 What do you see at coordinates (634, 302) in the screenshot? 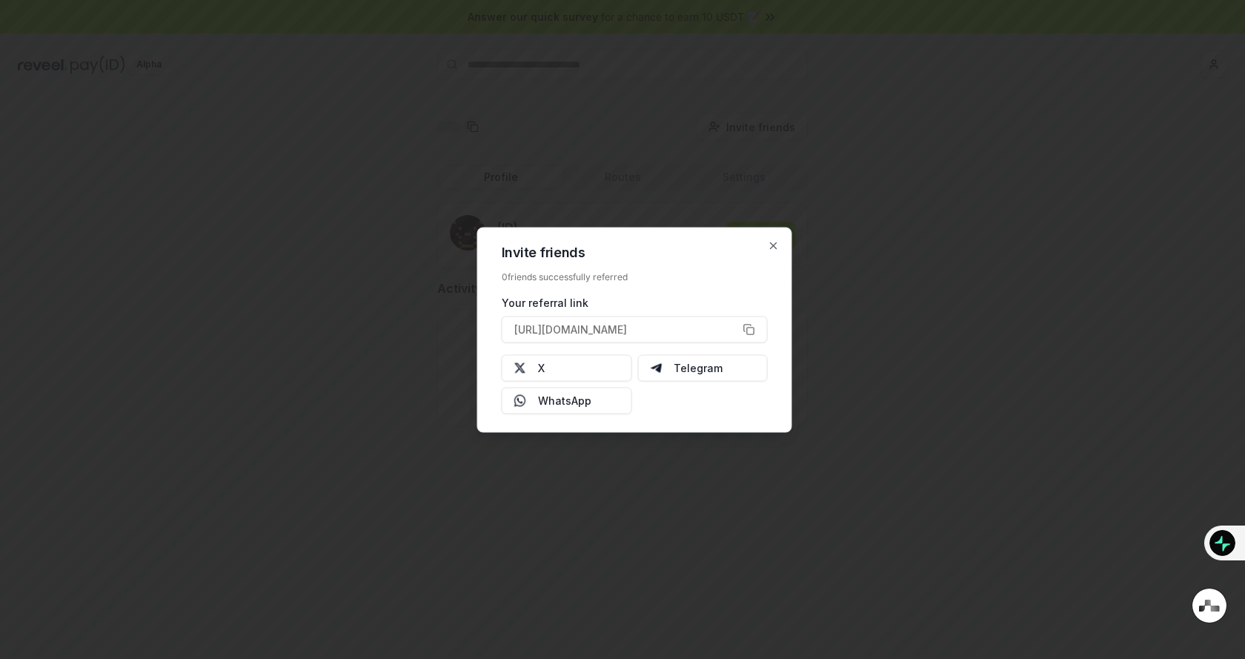
I see `div: Your referral link` at bounding box center [634, 302].